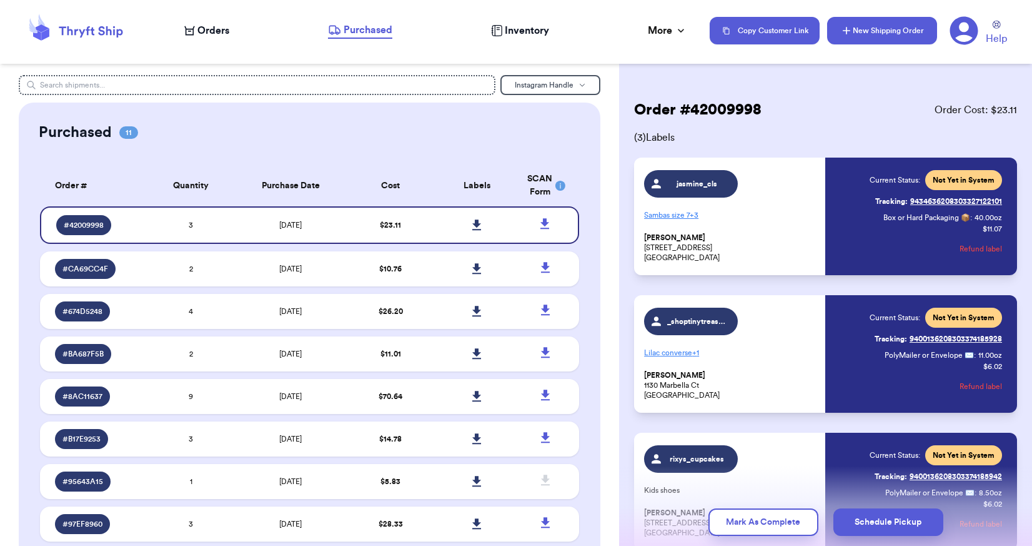  What do you see at coordinates (889, 522) in the screenshot?
I see `button: Schedule Pickup` at bounding box center [889, 522].